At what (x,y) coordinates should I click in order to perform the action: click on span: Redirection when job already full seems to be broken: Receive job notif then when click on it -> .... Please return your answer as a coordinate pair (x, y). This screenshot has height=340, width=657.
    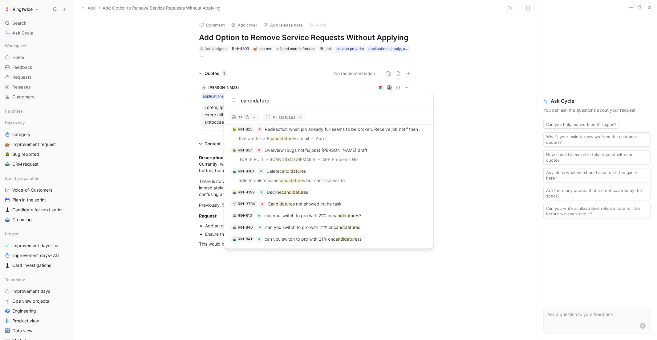
    Looking at the image, I should click on (427, 129).